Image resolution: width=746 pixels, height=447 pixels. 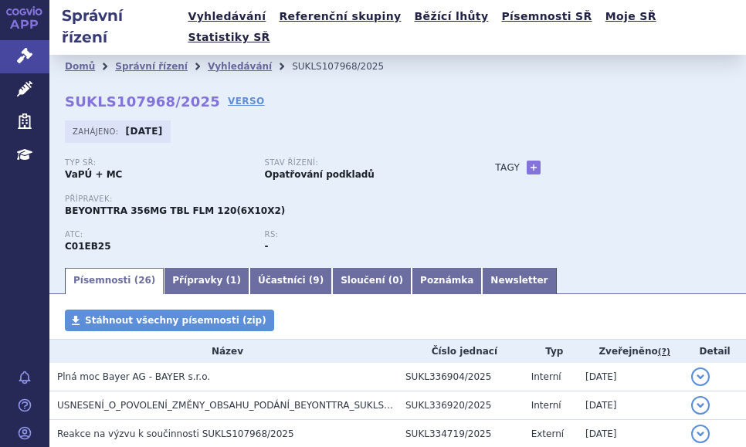 What do you see at coordinates (157, 163) in the screenshot?
I see `p: Typ SŘ:` at bounding box center [157, 163].